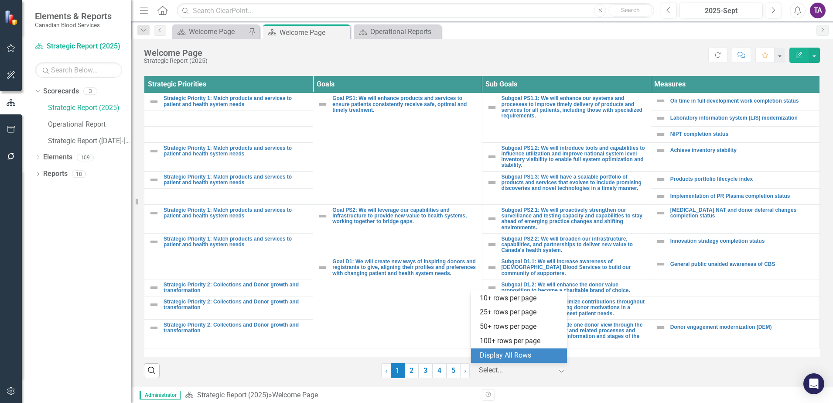  I want to click on div: Display All Rows, so click(521, 355).